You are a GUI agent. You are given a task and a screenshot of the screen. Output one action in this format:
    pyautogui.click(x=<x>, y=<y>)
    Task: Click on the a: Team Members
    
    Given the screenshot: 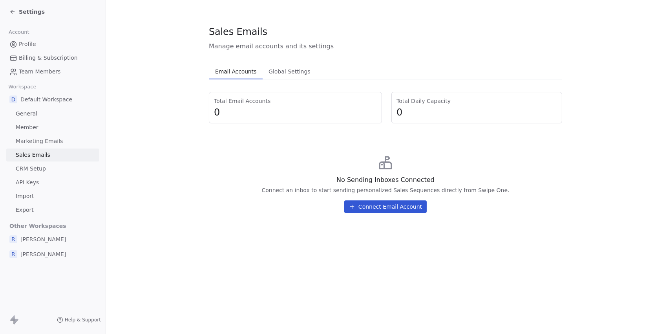 What is the action you would take?
    pyautogui.click(x=53, y=71)
    